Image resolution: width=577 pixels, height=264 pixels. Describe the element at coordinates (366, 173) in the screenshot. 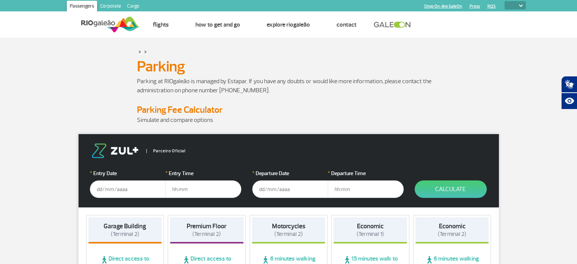

I see `label: Departure Time` at that location.